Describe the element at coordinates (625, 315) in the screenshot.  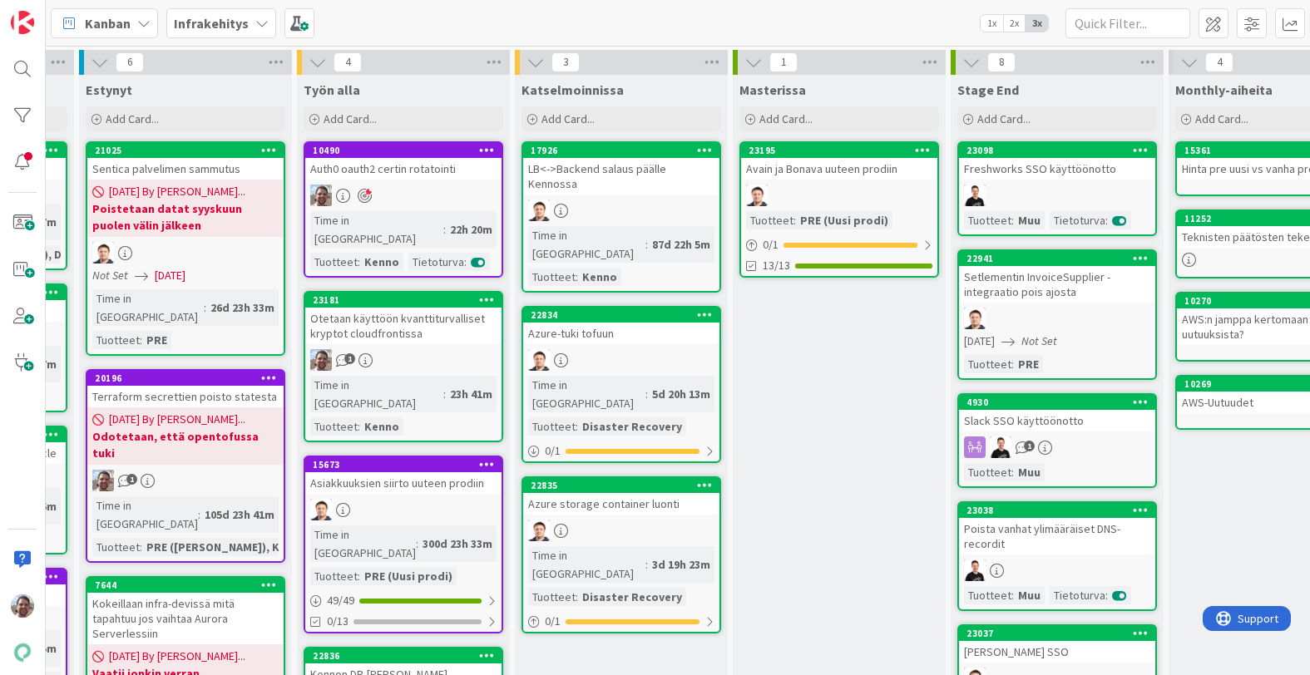
I see `div: 22834` at that location.